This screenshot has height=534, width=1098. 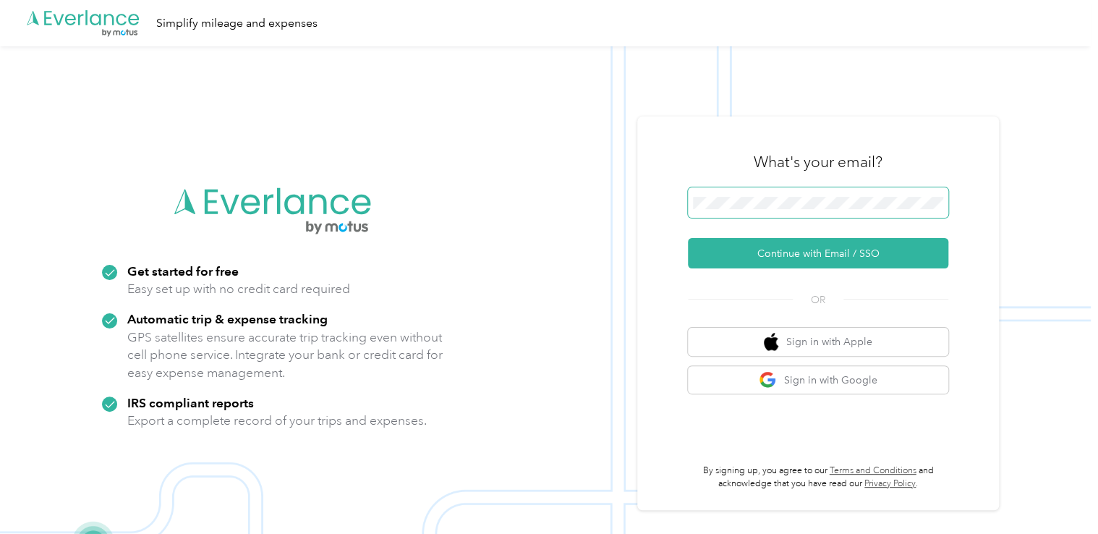 What do you see at coordinates (768, 380) in the screenshot?
I see `img: google logo` at bounding box center [768, 380].